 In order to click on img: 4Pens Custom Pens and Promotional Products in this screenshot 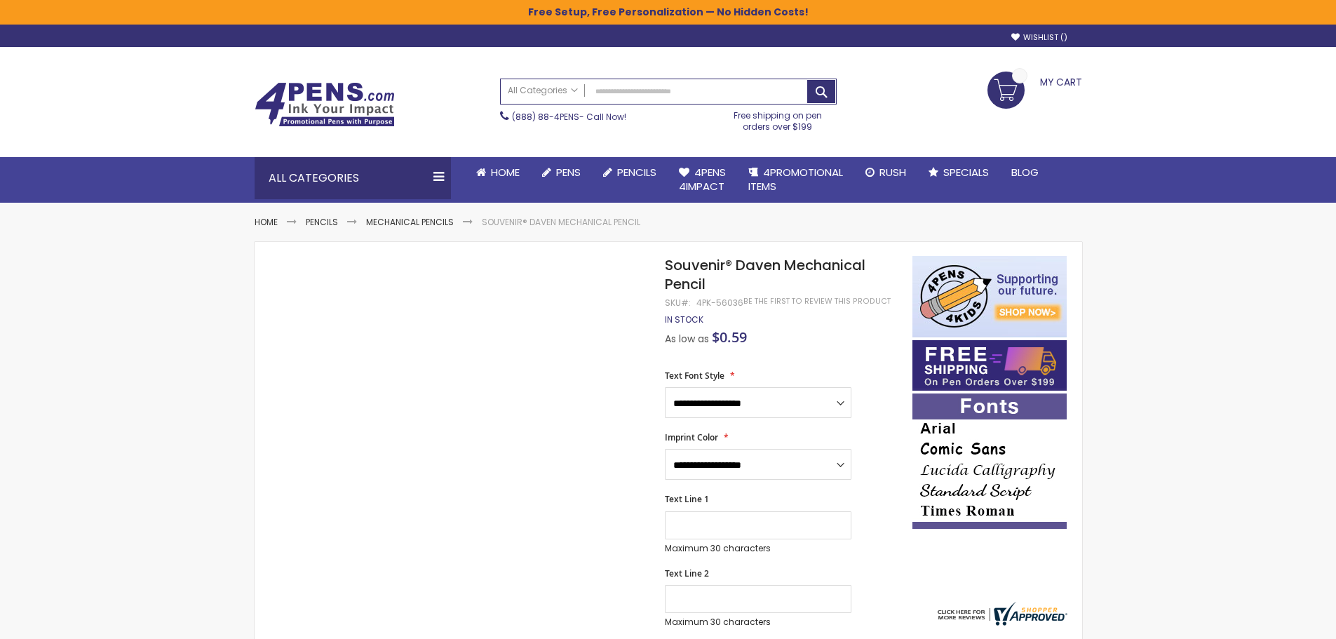, I will do `click(325, 104)`.